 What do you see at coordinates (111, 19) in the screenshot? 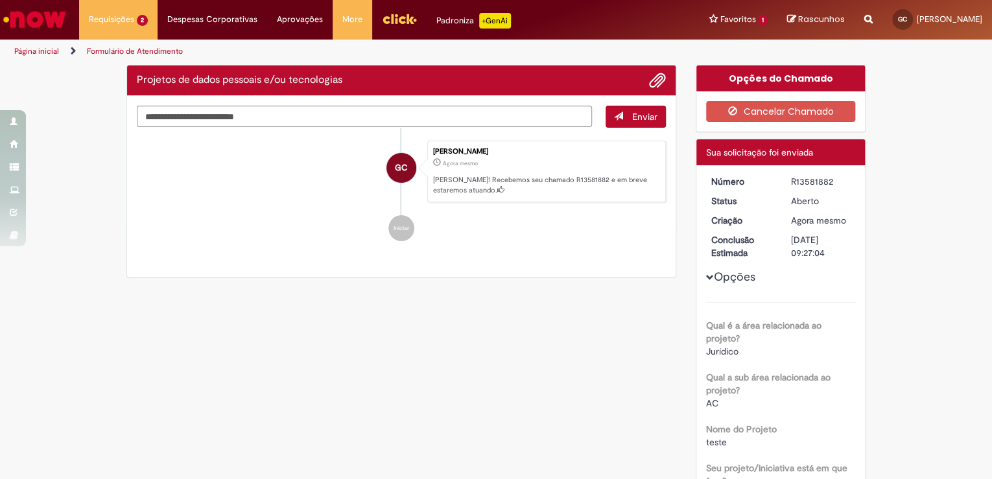
I see `span: Requisições` at bounding box center [111, 19].